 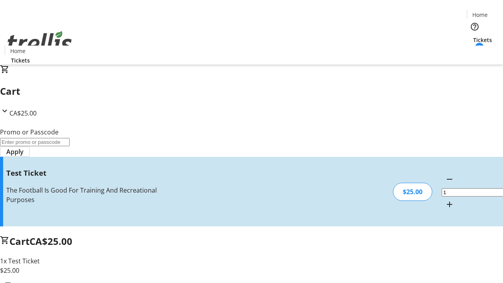 I want to click on button: Decrement by one, so click(x=449, y=179).